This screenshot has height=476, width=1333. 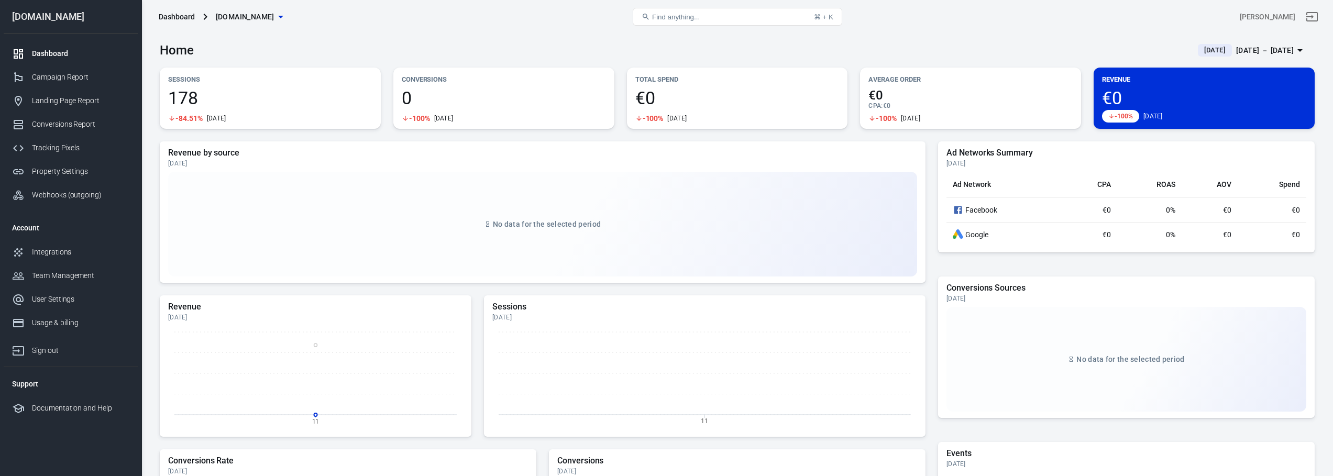 What do you see at coordinates (71, 195) in the screenshot?
I see `a: Webhooks (outgoing)` at bounding box center [71, 195].